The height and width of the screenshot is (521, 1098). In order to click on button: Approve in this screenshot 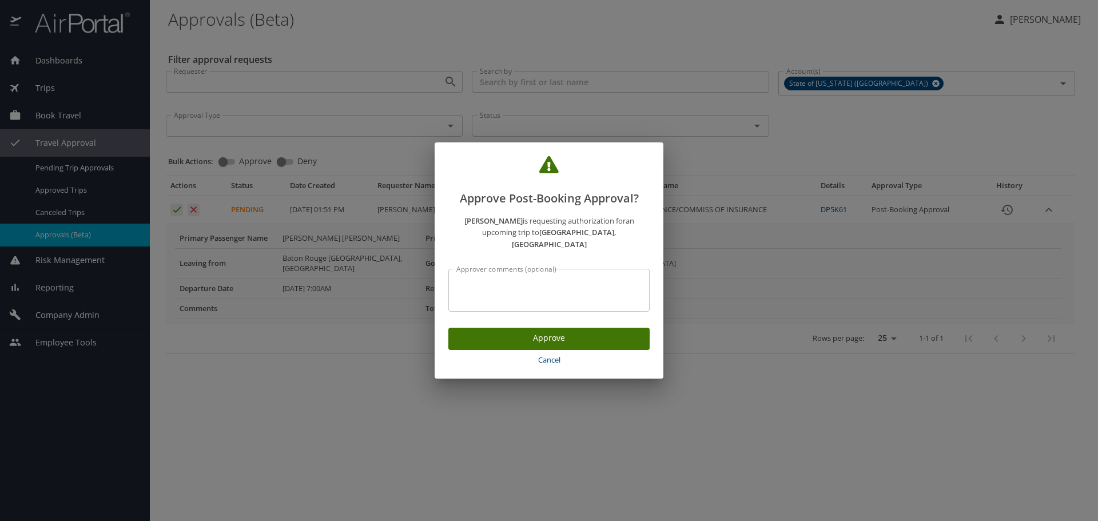, I will do `click(549, 338)`.